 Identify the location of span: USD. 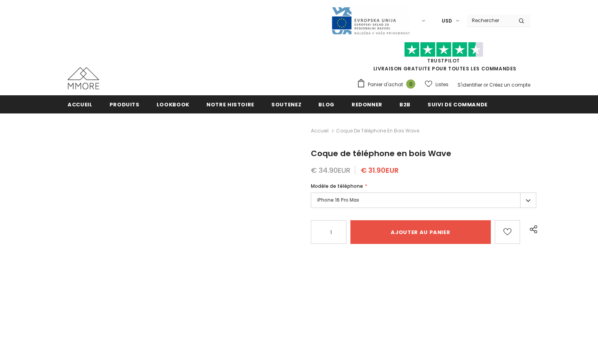
(447, 21).